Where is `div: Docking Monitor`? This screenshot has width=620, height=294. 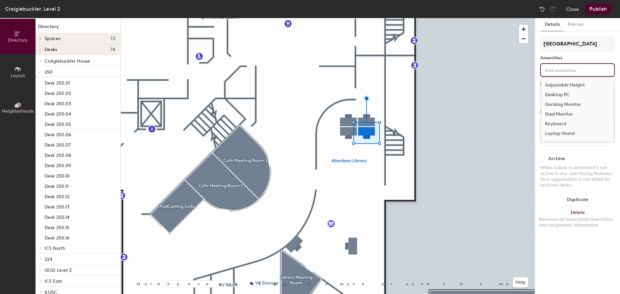 div: Docking Monitor is located at coordinates (578, 105).